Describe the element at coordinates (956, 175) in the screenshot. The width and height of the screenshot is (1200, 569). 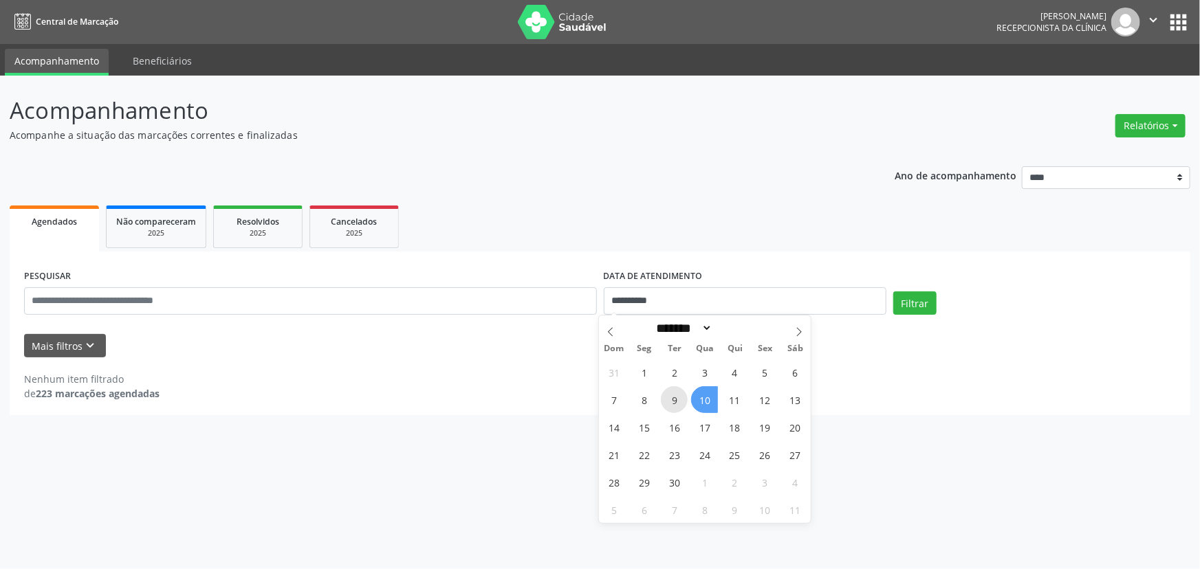
I see `p: Ano de acompanhamento` at that location.